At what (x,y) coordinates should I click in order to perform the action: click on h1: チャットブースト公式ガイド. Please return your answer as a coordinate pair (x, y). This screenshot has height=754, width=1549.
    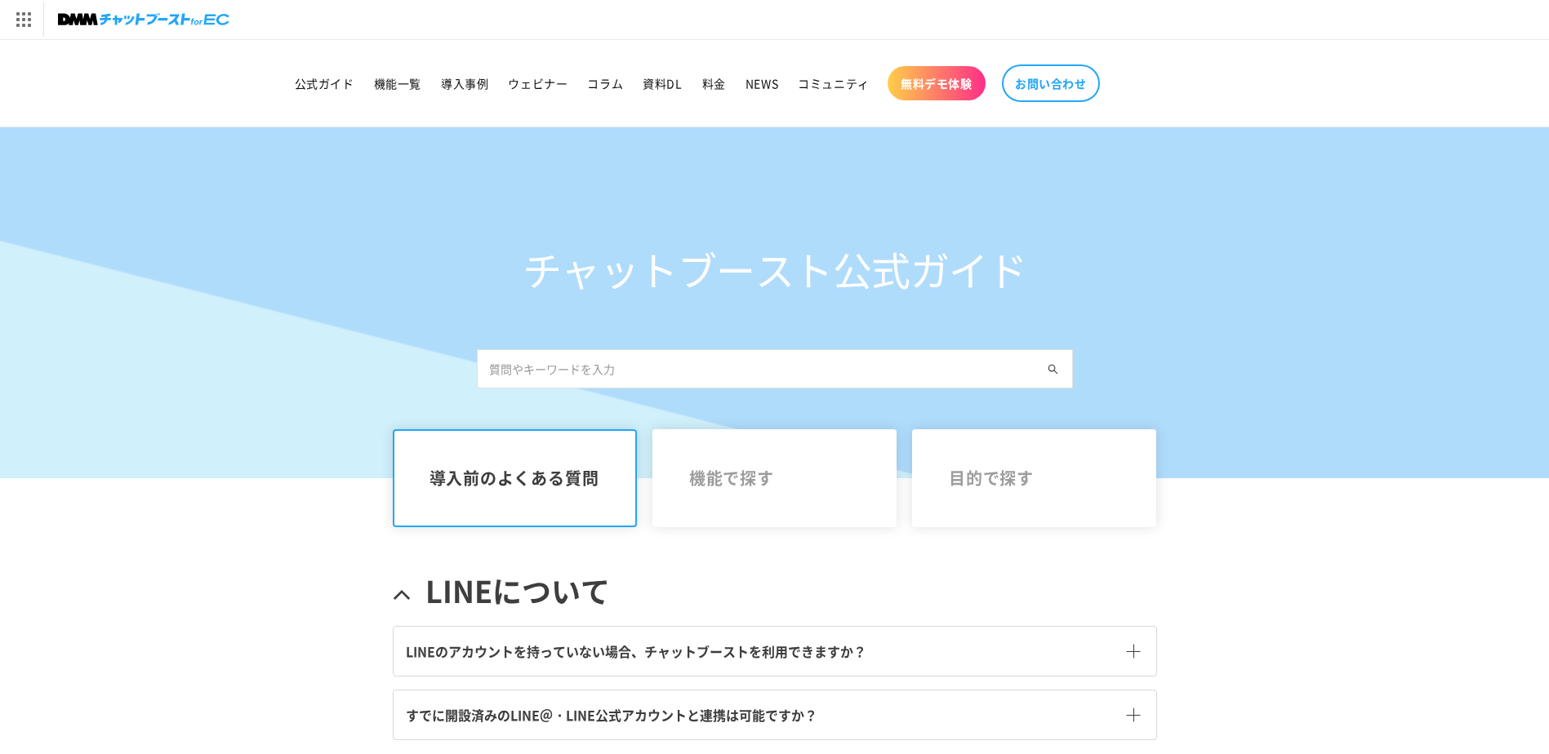
    Looking at the image, I should click on (775, 269).